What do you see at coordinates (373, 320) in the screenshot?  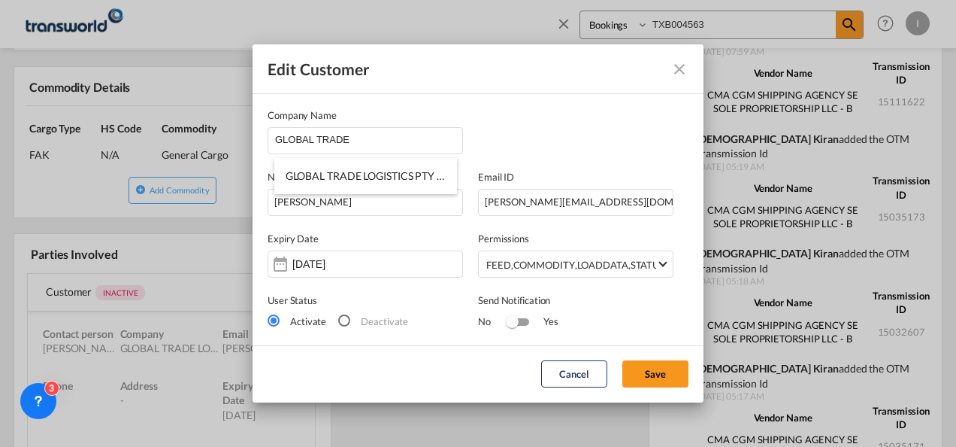 I see `md-radio-button: Deactivate` at bounding box center [373, 320].